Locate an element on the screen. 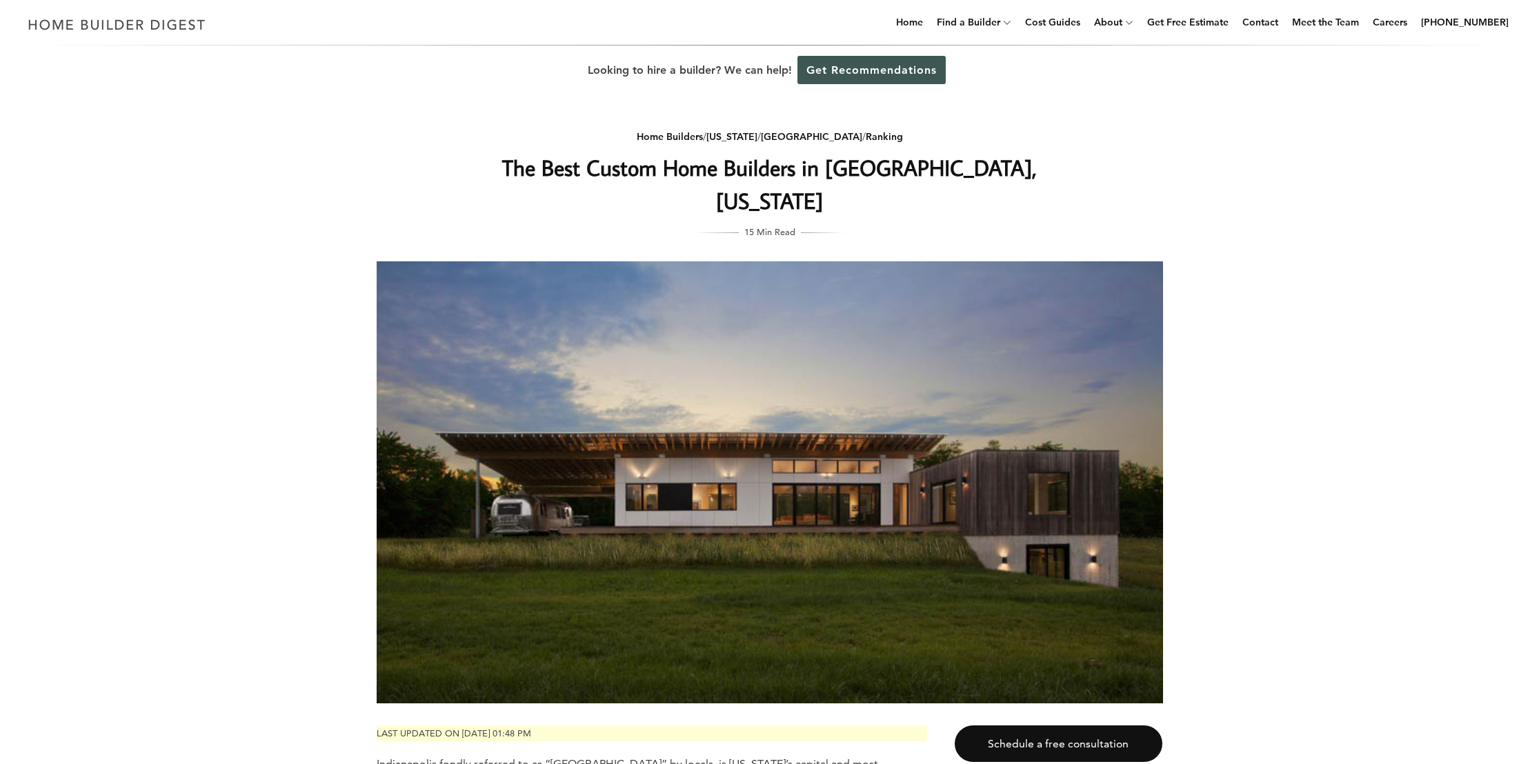  a: Get Recommendations is located at coordinates (871, 70).